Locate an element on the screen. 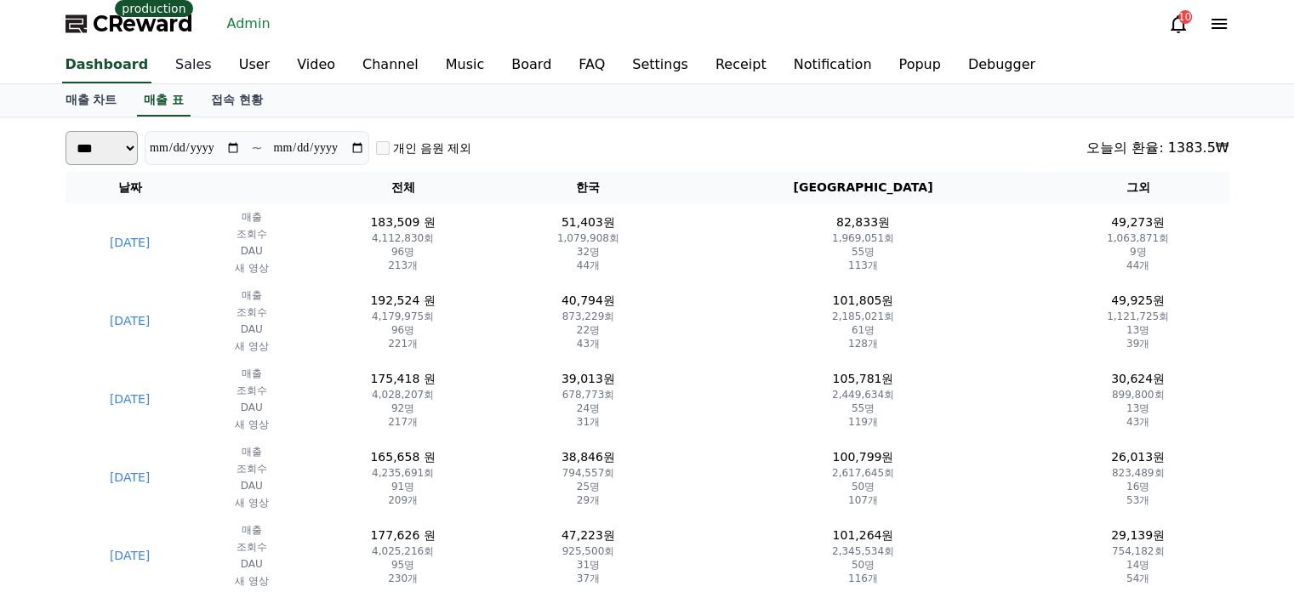 Image resolution: width=1294 pixels, height=598 pixels. a: Board is located at coordinates (531, 66).